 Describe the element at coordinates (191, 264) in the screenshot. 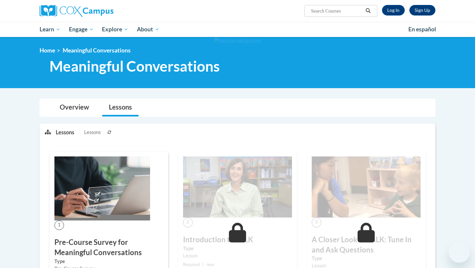

I see `span: Required` at that location.